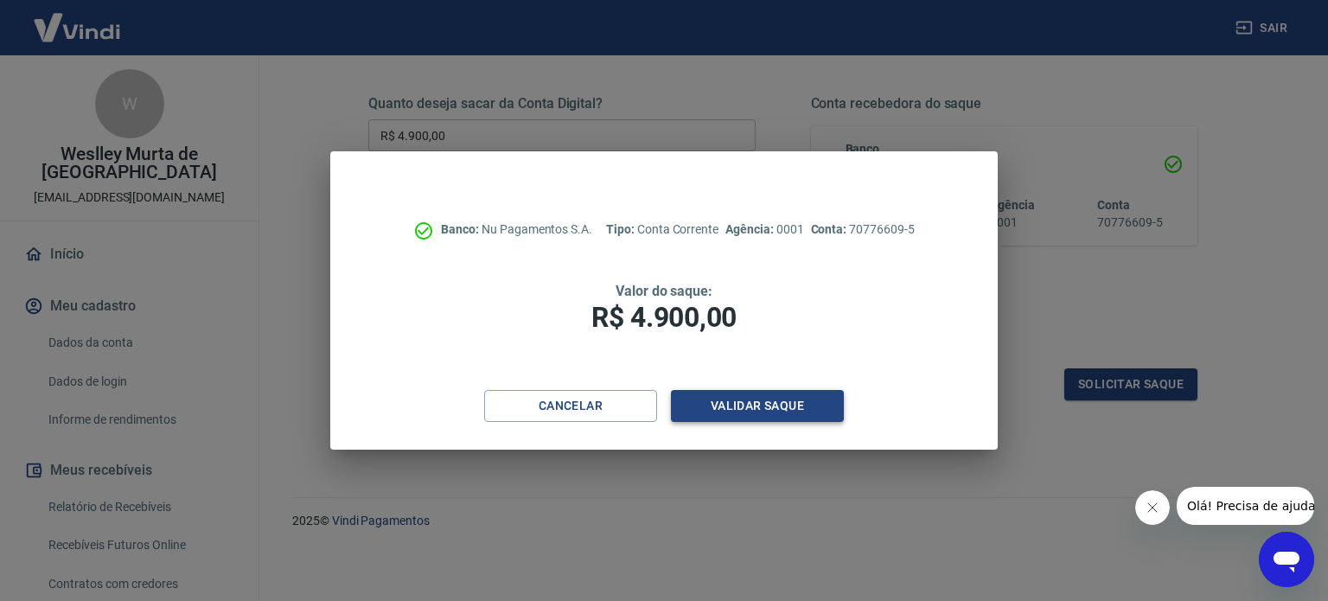  What do you see at coordinates (830, 229) in the screenshot?
I see `span: Conta:` at bounding box center [830, 229].